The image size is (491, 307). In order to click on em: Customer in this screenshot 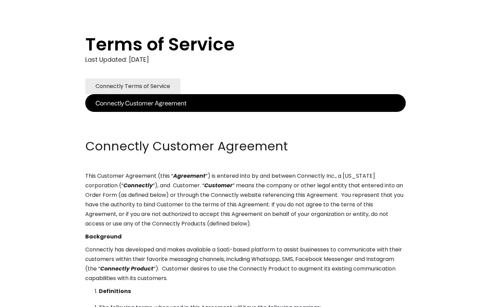, I will do `click(218, 185)`.